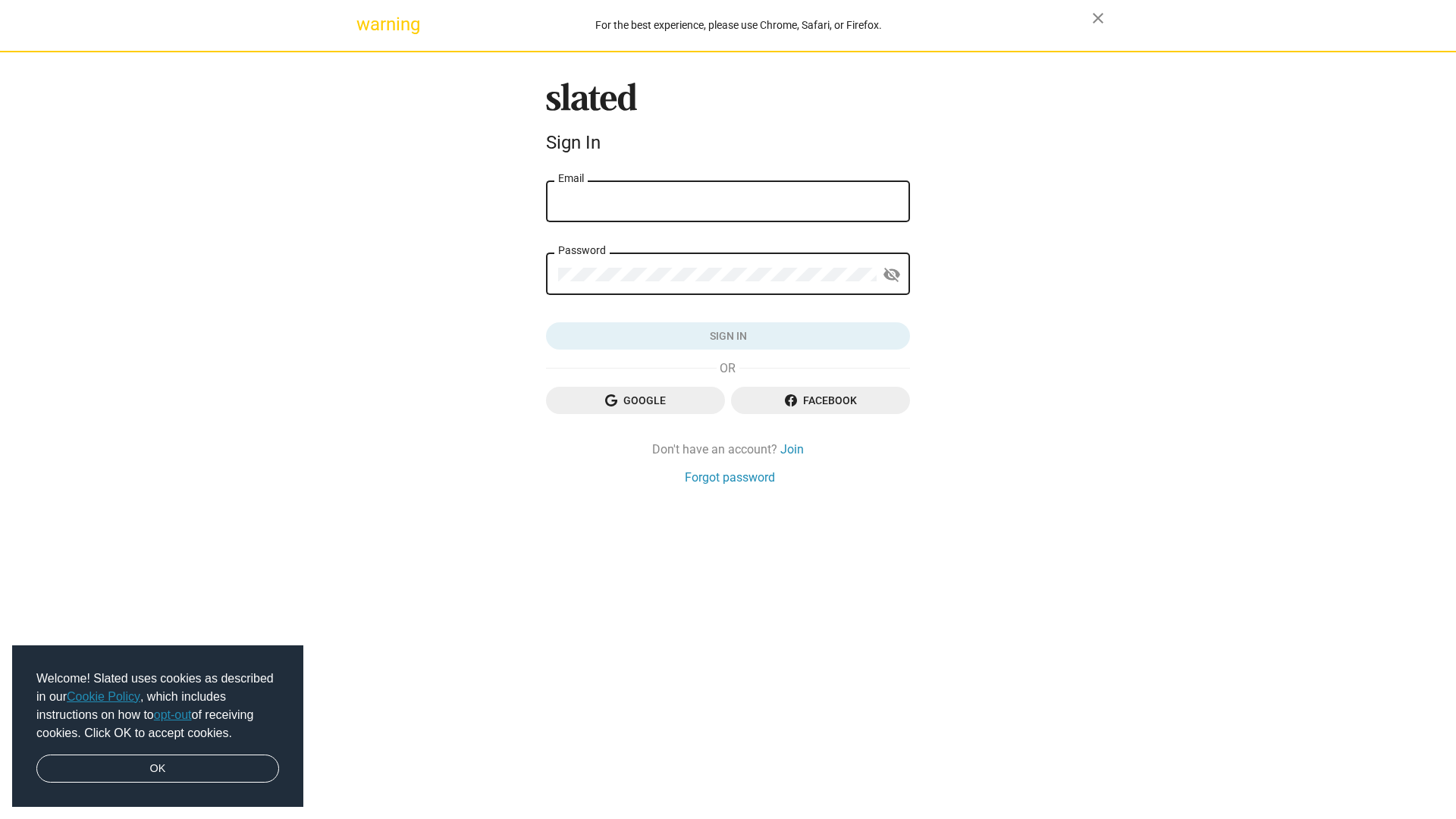 This screenshot has width=1456, height=819. Describe the element at coordinates (728, 449) in the screenshot. I see `div: Don't have an account?` at that location.